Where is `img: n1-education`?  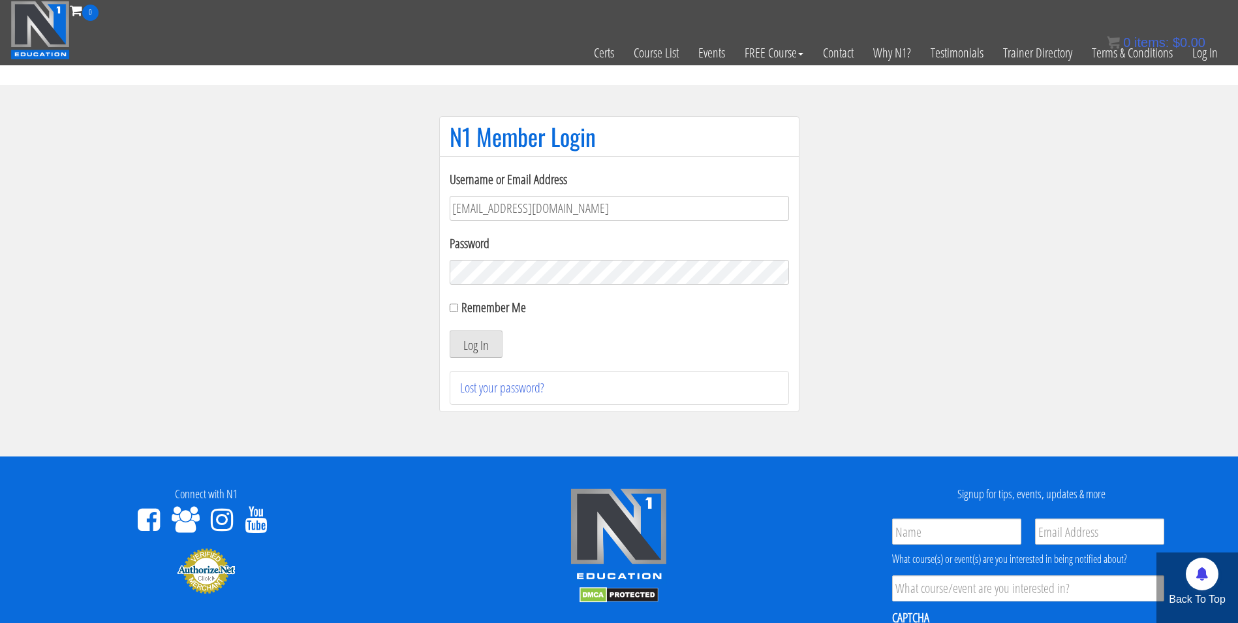
img: n1-education is located at coordinates (40, 30).